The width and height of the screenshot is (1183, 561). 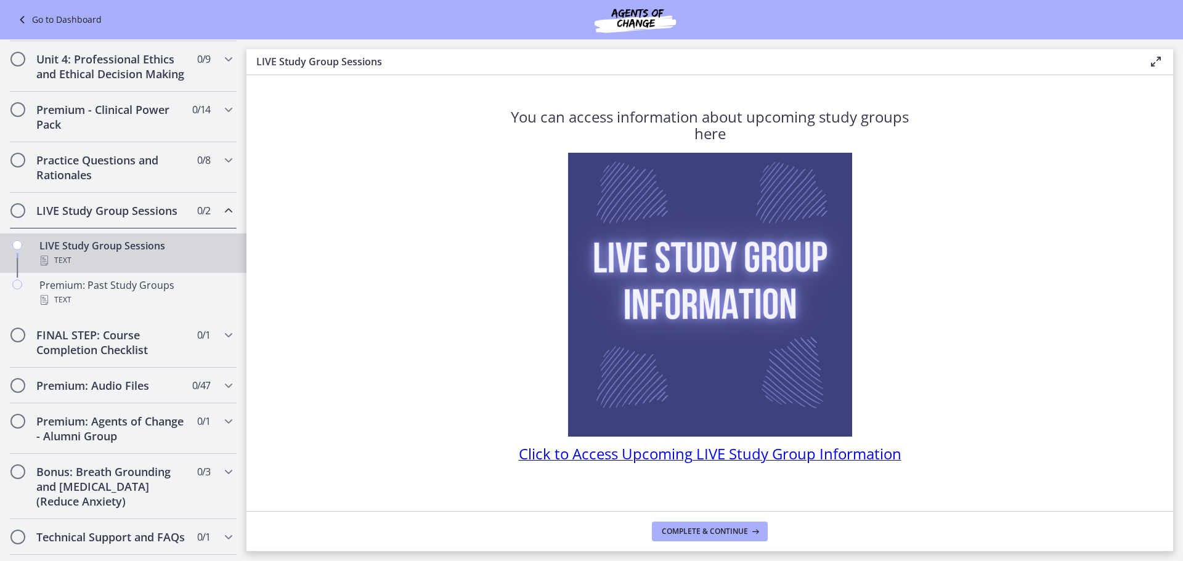 I want to click on span: You can access information about upcoming study groups here, so click(x=710, y=125).